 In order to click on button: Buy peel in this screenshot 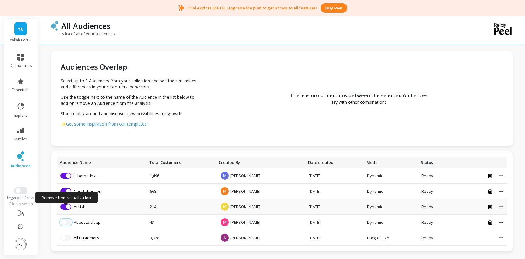, I will do `click(334, 8)`.